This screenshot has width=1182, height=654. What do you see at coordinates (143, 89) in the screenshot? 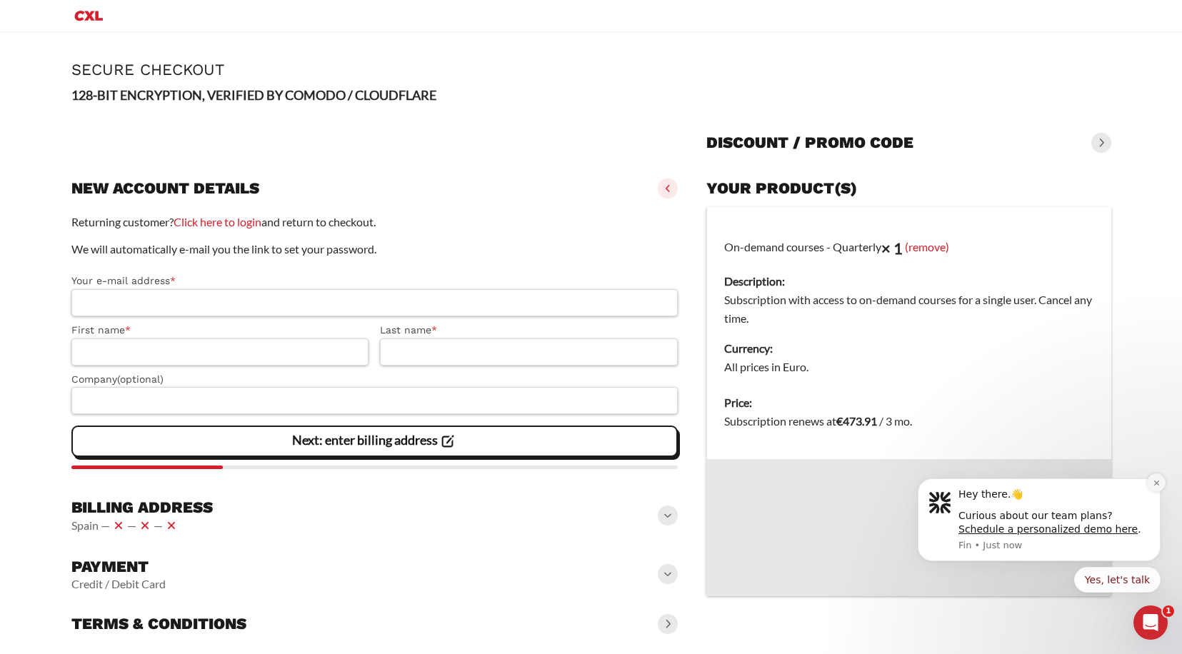
I see `div: message notification from Fin, Just now. Hey there.👋 Curious about our team plans? Schedule a per...` at bounding box center [143, 89].